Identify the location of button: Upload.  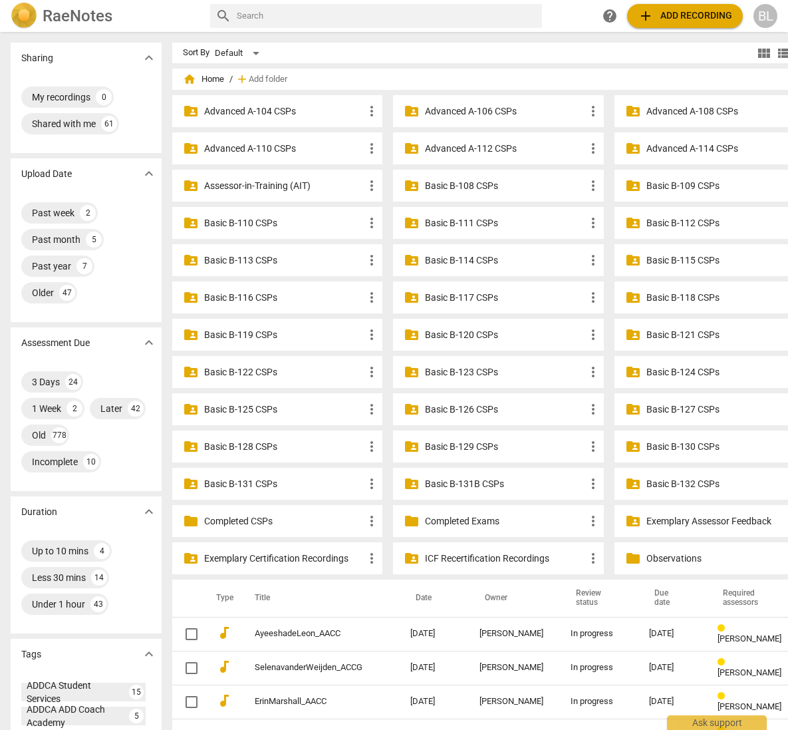
(685, 16).